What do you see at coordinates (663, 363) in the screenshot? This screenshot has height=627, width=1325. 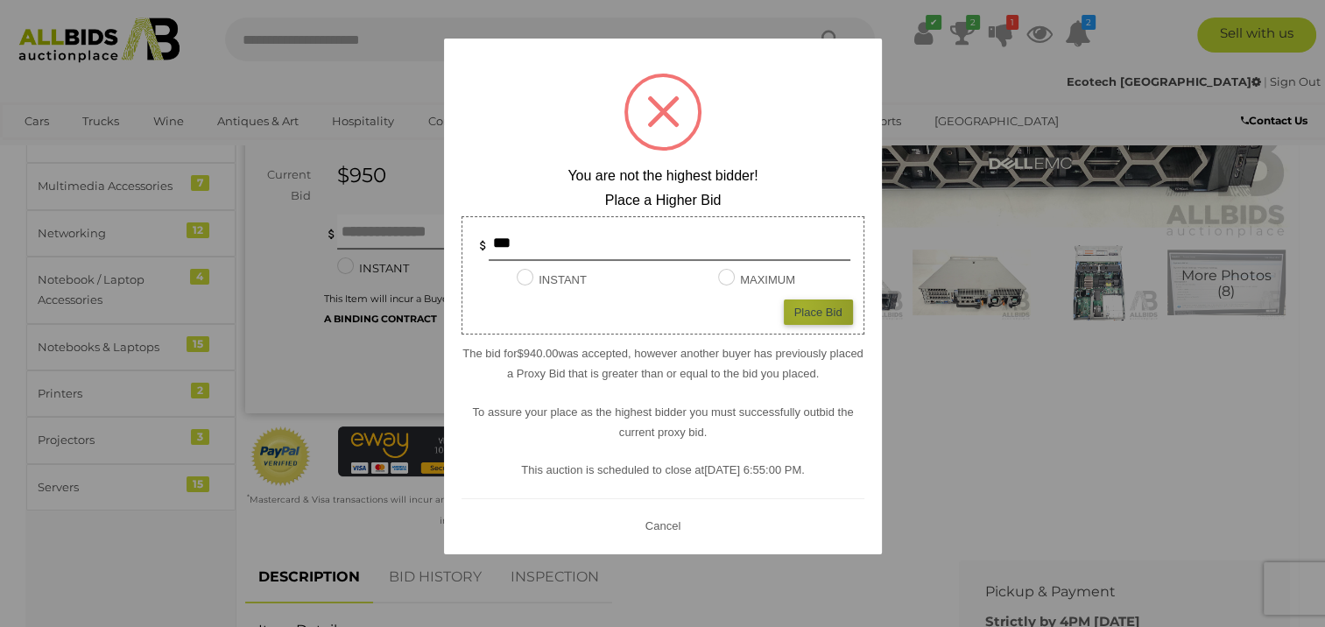 I see `p: The bid for was accepted, however another buyer has previously placed a Proxy Bid that is greater...` at bounding box center [663, 363].